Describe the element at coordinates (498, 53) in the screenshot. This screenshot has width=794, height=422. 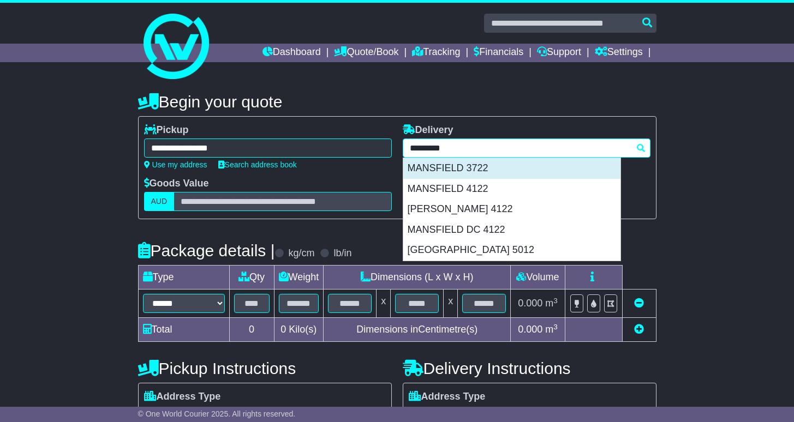
I see `a: Financials` at that location.